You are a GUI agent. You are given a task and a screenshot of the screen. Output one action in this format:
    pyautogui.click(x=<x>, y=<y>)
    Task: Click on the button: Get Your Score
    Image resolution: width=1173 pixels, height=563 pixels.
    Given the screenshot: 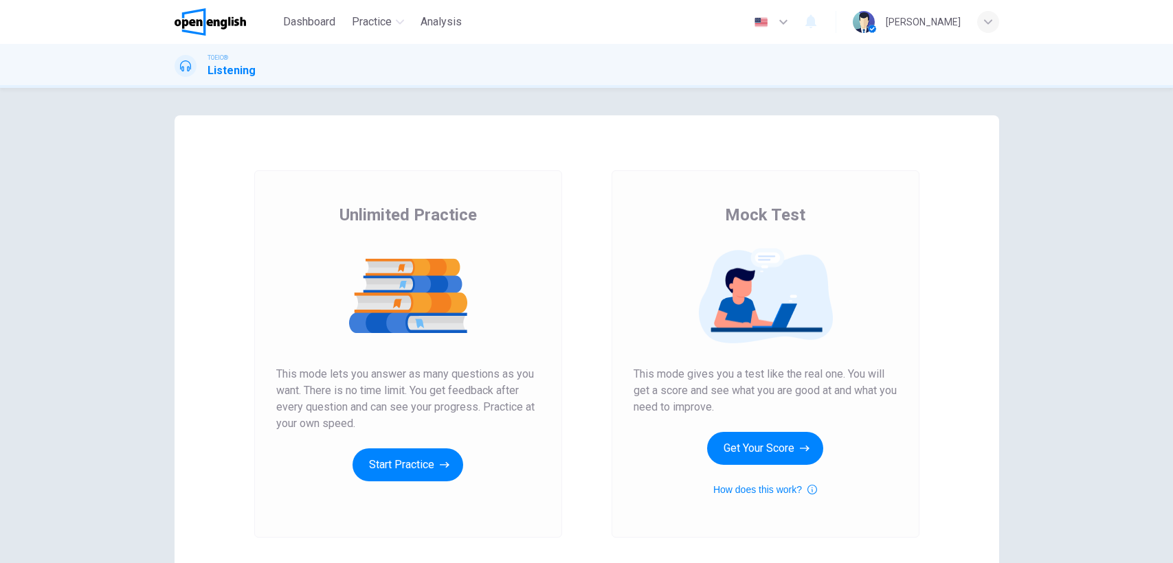 What is the action you would take?
    pyautogui.click(x=765, y=449)
    